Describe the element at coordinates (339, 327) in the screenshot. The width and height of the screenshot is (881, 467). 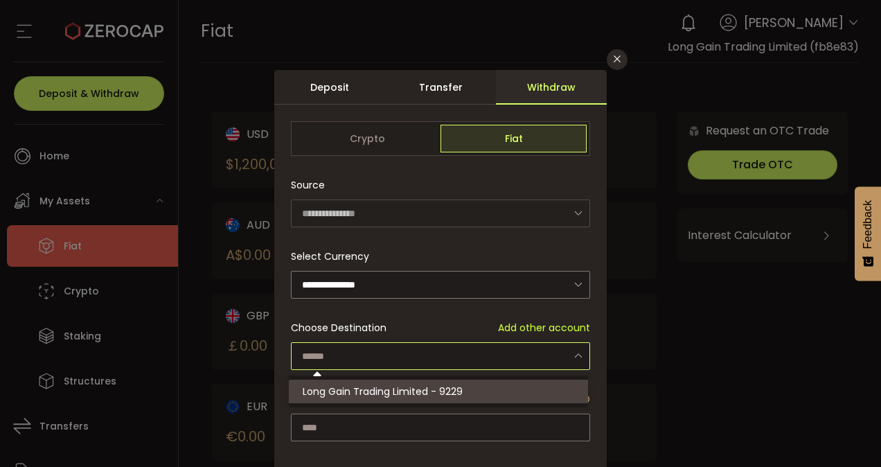
I see `span: Choose Destination` at that location.